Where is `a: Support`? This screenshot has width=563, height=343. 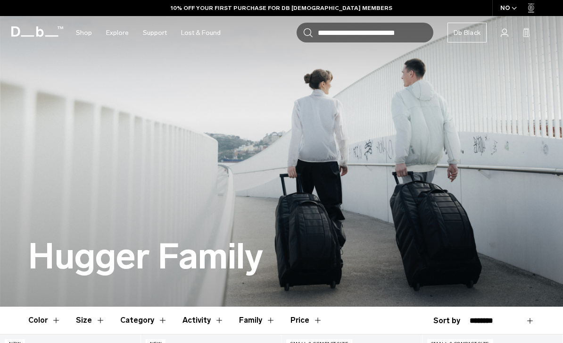
a: Support is located at coordinates (155, 33).